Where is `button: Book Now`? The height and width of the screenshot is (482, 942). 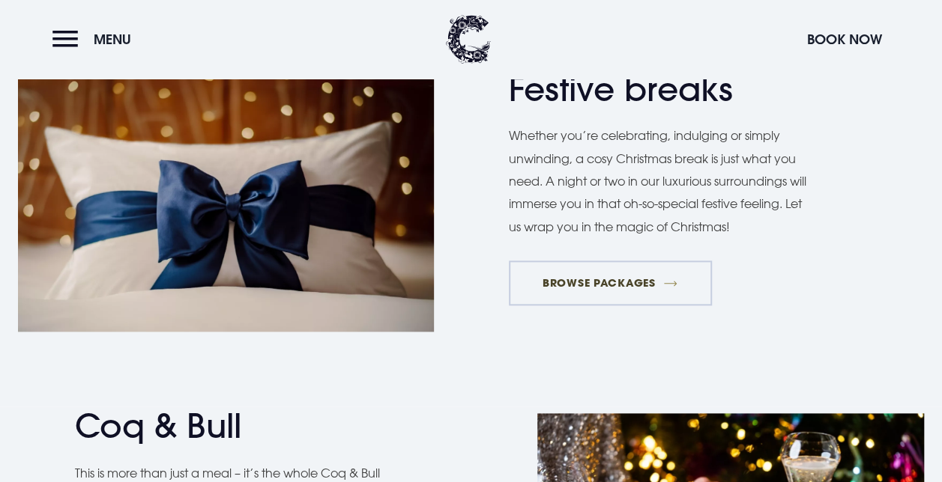 button: Book Now is located at coordinates (844, 39).